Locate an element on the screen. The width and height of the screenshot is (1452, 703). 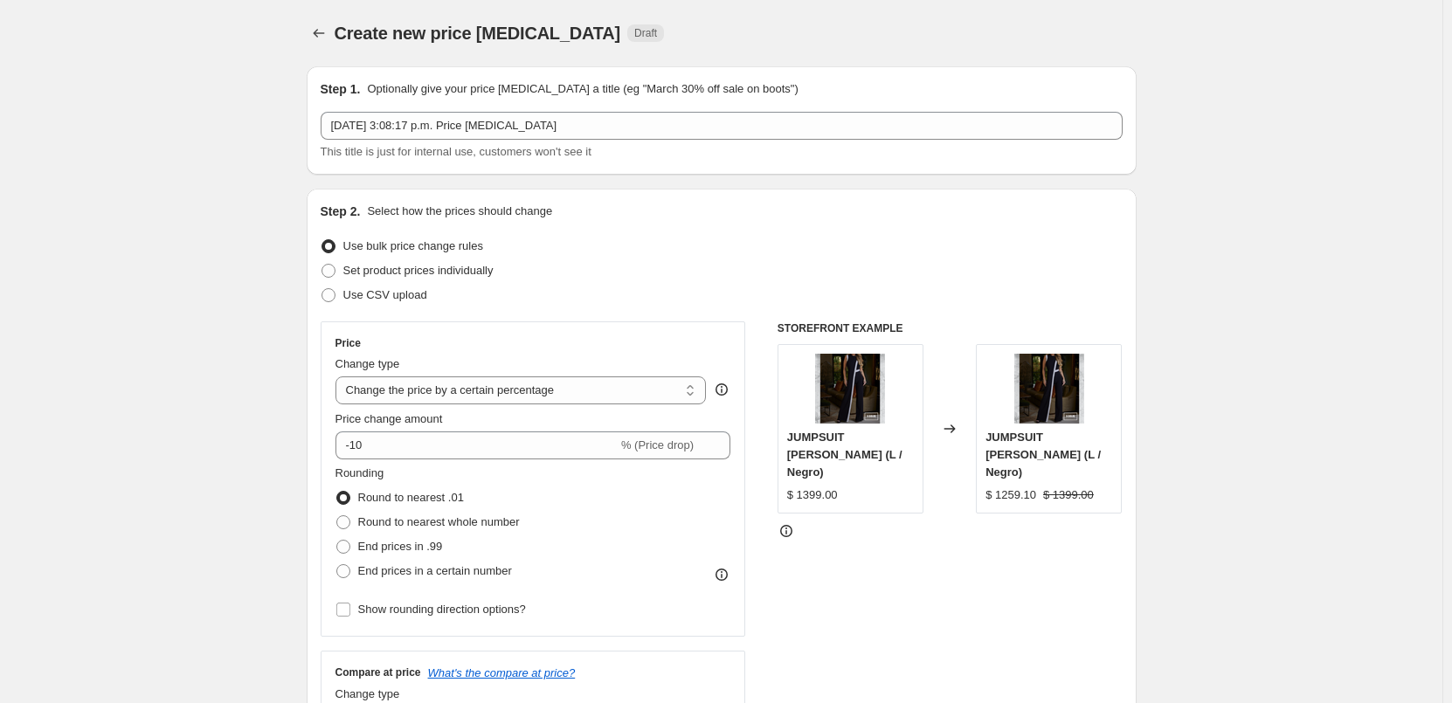
h3: Compare at price is located at coordinates (378, 673).